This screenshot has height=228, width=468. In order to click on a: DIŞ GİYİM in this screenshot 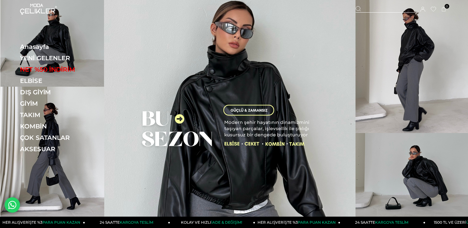, I will do `click(62, 92)`.